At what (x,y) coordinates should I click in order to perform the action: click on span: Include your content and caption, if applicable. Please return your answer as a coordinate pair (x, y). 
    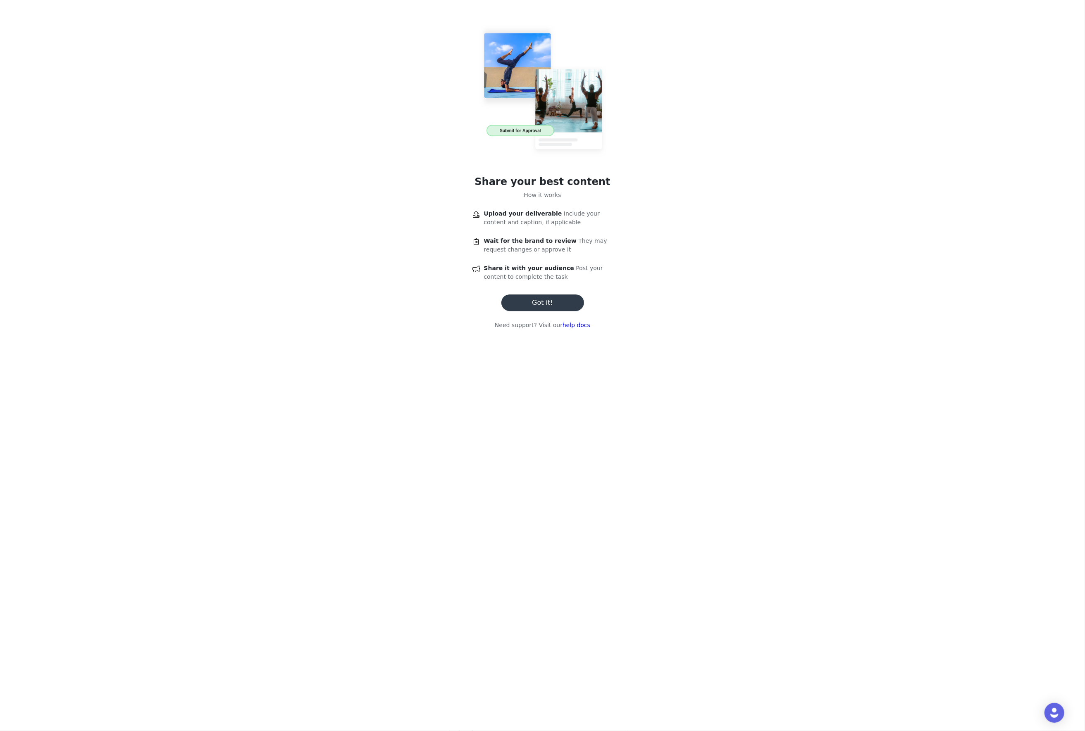
    Looking at the image, I should click on (542, 218).